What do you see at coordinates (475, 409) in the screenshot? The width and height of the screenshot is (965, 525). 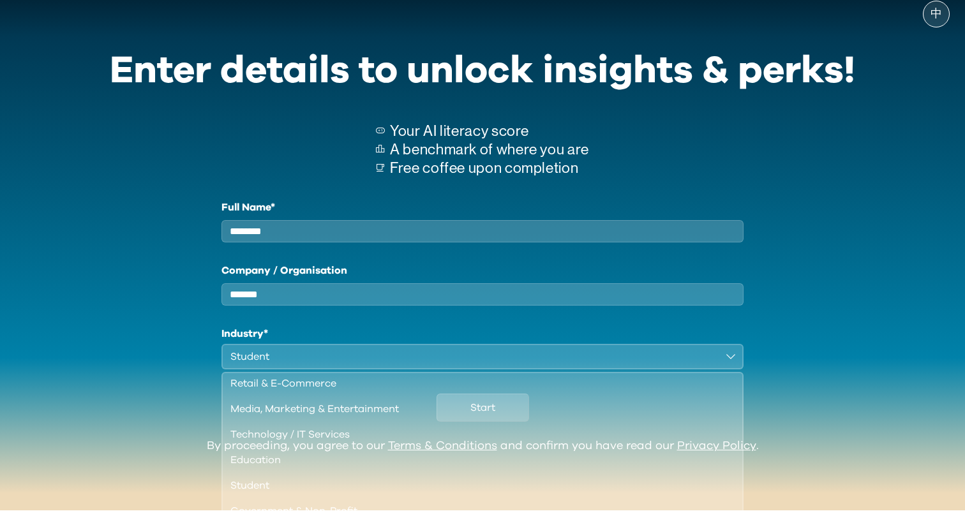 I see `div: Media, Marketing & Entertainment` at bounding box center [475, 409].